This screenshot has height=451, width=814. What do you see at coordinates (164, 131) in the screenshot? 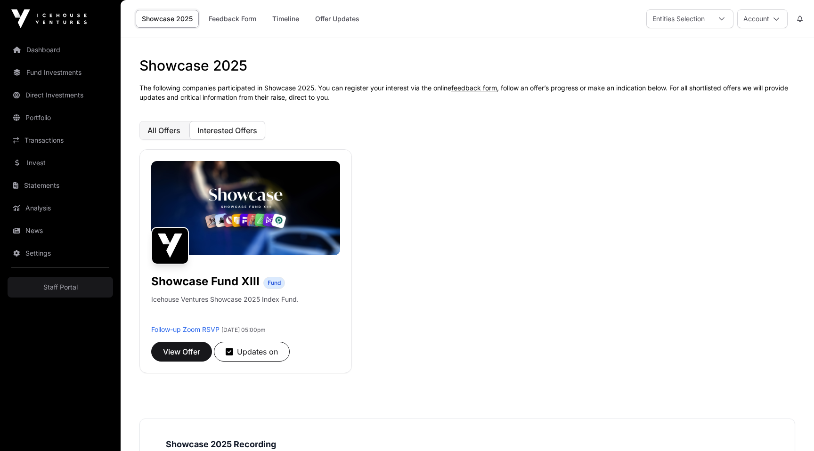
I see `button: All Offers` at bounding box center [164, 131].